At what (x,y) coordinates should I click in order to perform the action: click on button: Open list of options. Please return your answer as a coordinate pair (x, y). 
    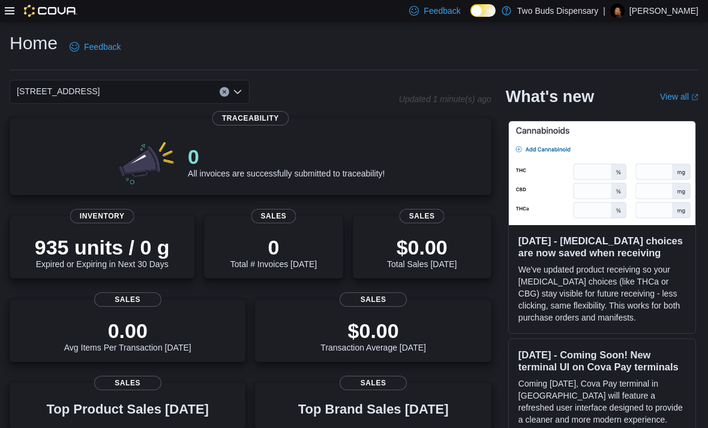
    Looking at the image, I should click on (237, 92).